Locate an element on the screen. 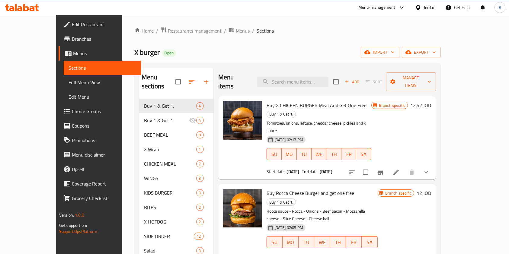  span: Buy Rocca Cheese Burger and get one free is located at coordinates (310, 193).